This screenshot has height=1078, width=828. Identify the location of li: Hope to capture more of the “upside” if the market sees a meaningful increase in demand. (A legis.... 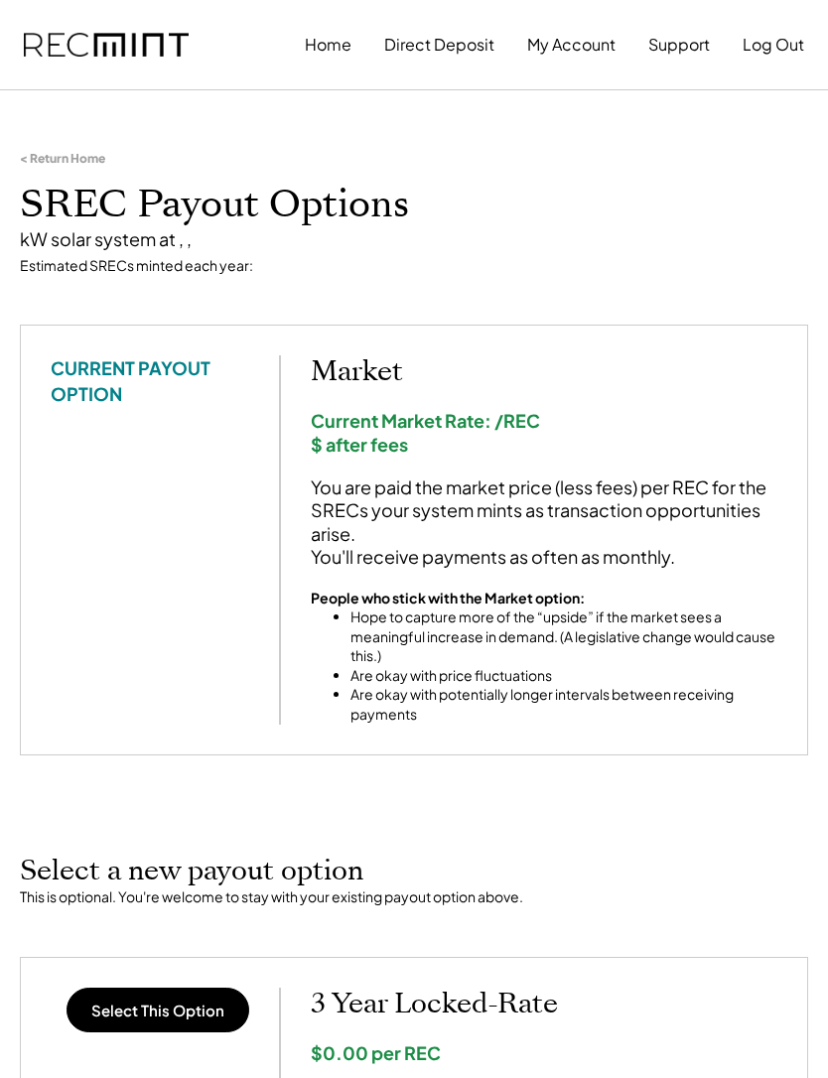
(564, 636).